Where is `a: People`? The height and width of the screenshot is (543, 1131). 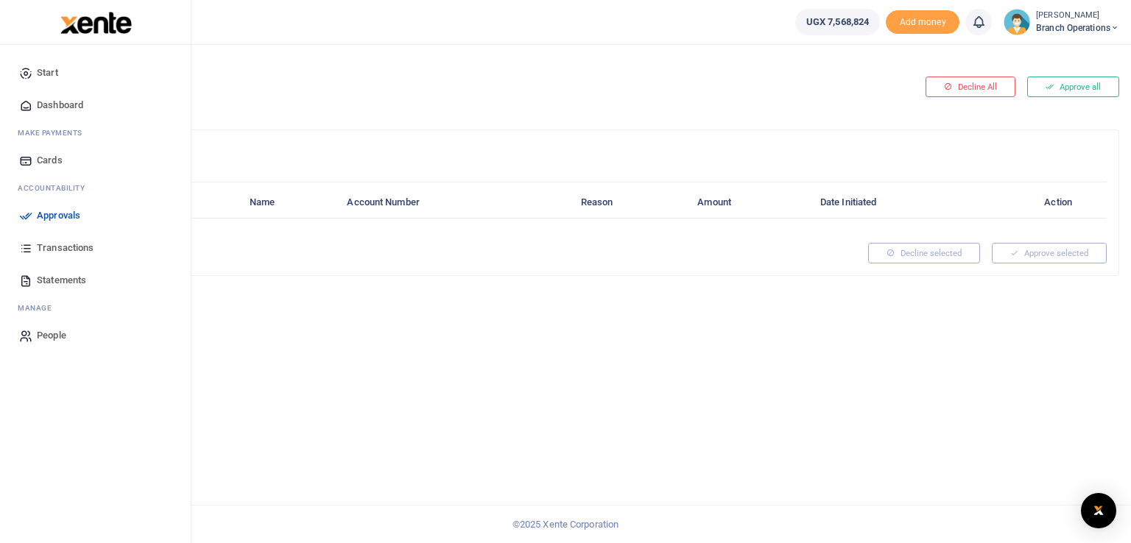
a: People is located at coordinates (95, 336).